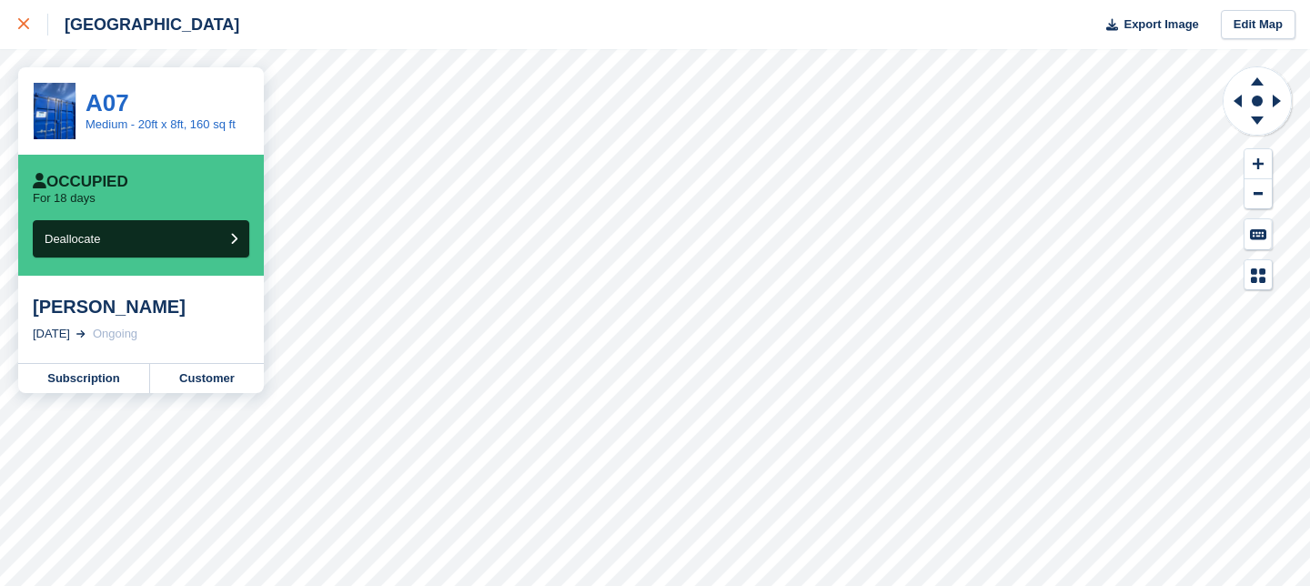  I want to click on button: Zoom Out, so click(1258, 194).